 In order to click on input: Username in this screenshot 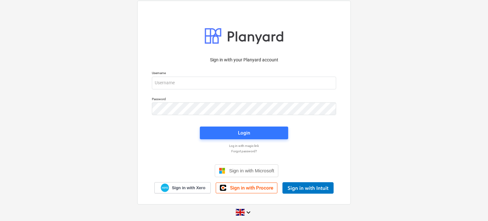, I will do `click(244, 83)`.